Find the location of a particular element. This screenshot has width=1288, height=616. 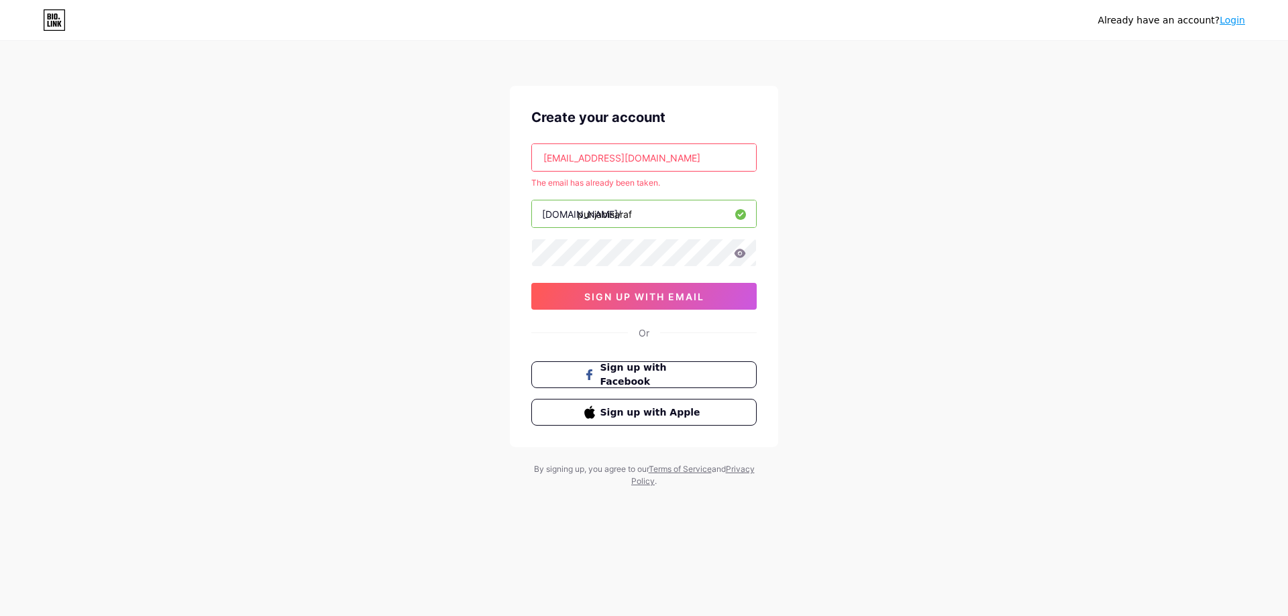

button: Sign up with Facebook is located at coordinates (644, 375).